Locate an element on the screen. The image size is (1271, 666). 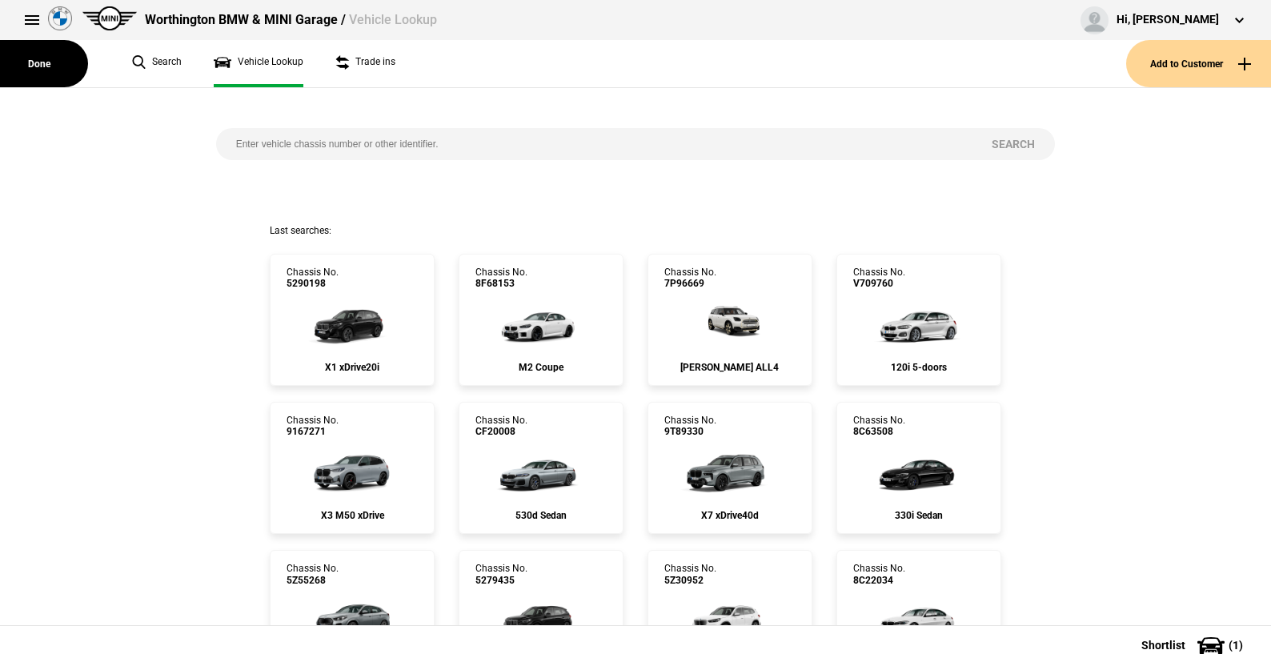
span: 8F68153 is located at coordinates (501, 283).